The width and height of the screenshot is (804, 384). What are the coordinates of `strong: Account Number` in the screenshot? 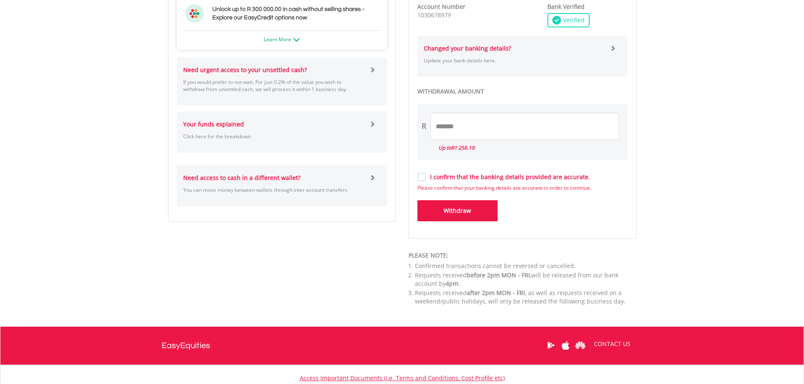 It's located at (441, 6).